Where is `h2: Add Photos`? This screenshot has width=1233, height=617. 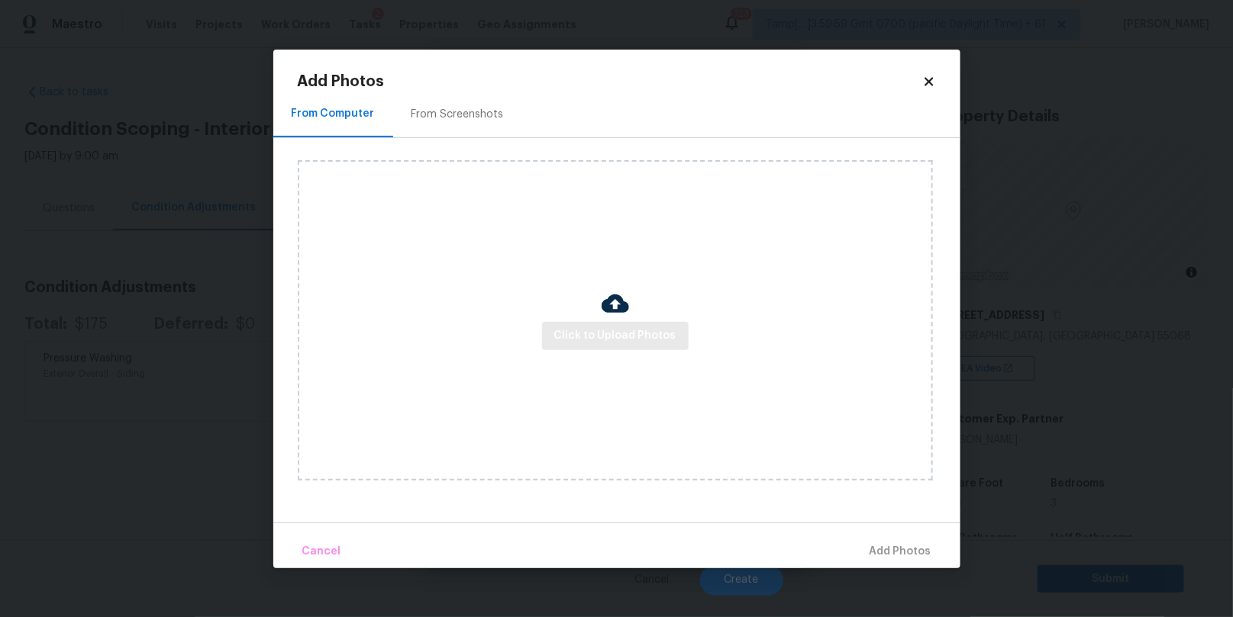
h2: Add Photos is located at coordinates (610, 82).